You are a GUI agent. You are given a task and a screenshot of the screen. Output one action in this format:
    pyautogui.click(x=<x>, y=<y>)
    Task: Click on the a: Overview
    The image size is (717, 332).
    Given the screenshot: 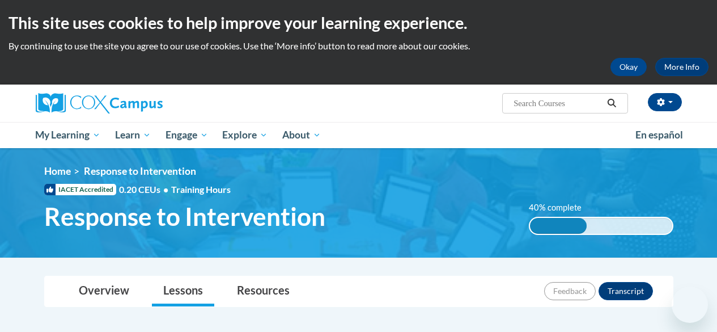 What is the action you would take?
    pyautogui.click(x=104, y=291)
    